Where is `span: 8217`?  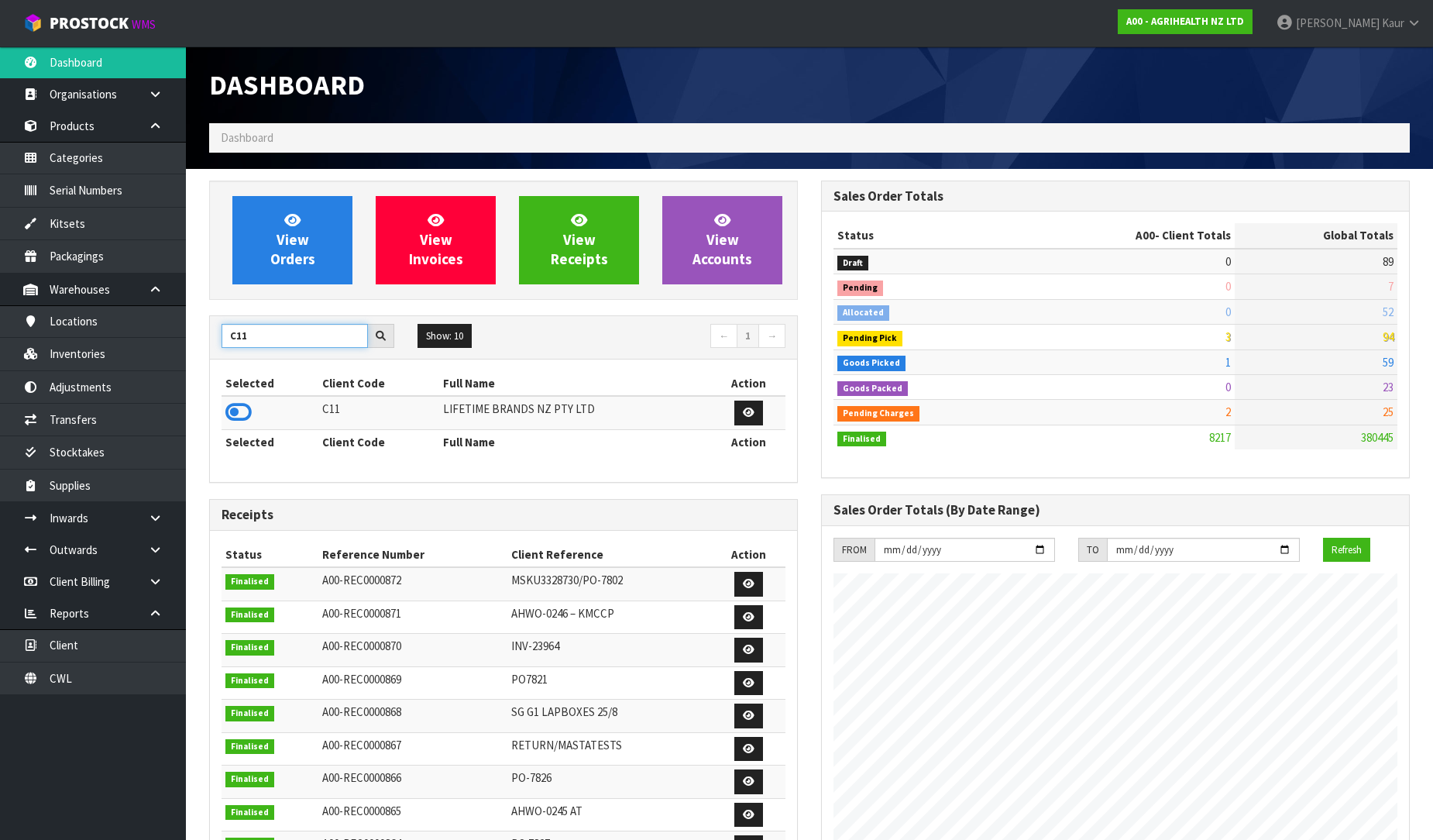 span: 8217 is located at coordinates (1220, 437).